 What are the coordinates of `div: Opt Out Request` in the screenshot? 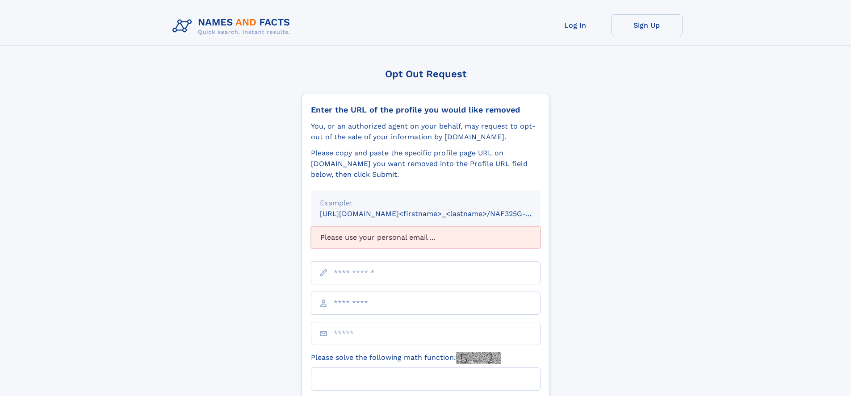 It's located at (426, 74).